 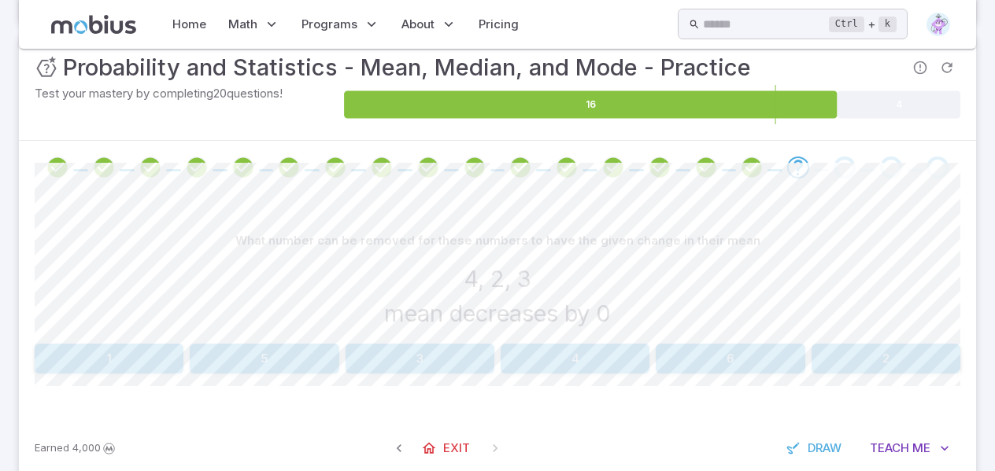 I want to click on kbd: k, so click(x=887, y=24).